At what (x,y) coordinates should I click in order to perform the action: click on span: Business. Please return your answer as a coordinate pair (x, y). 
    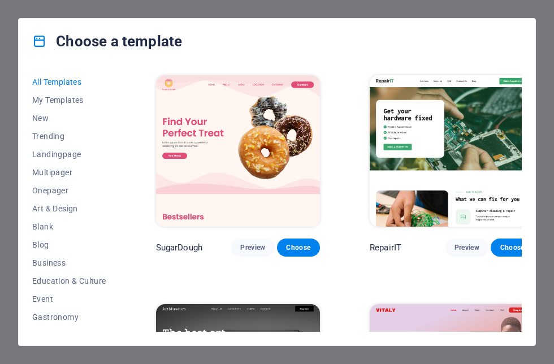
    Looking at the image, I should click on (69, 263).